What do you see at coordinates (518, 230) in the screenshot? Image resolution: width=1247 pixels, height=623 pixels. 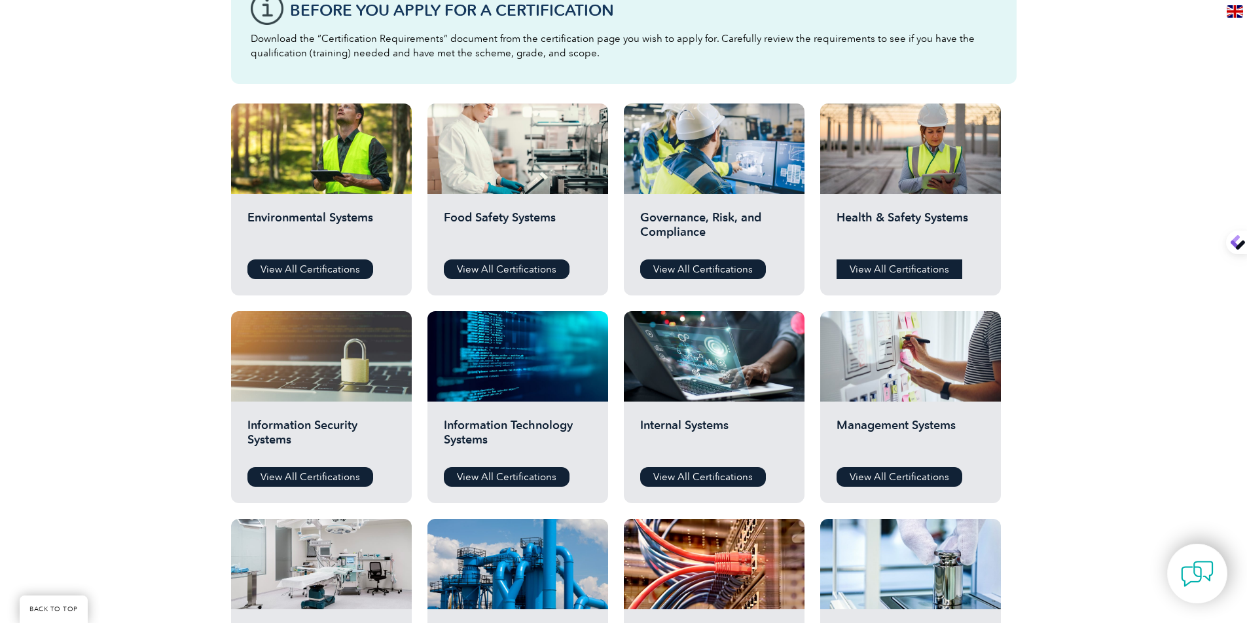 I see `h2: Food Safety Systems` at bounding box center [518, 230].